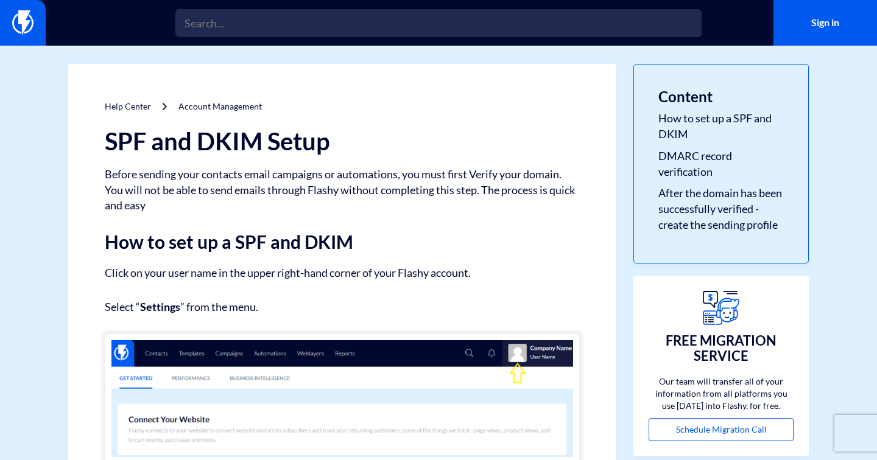  I want to click on p: Click on your user name in the upper right-hand corner of your Flashy account., so click(342, 273).